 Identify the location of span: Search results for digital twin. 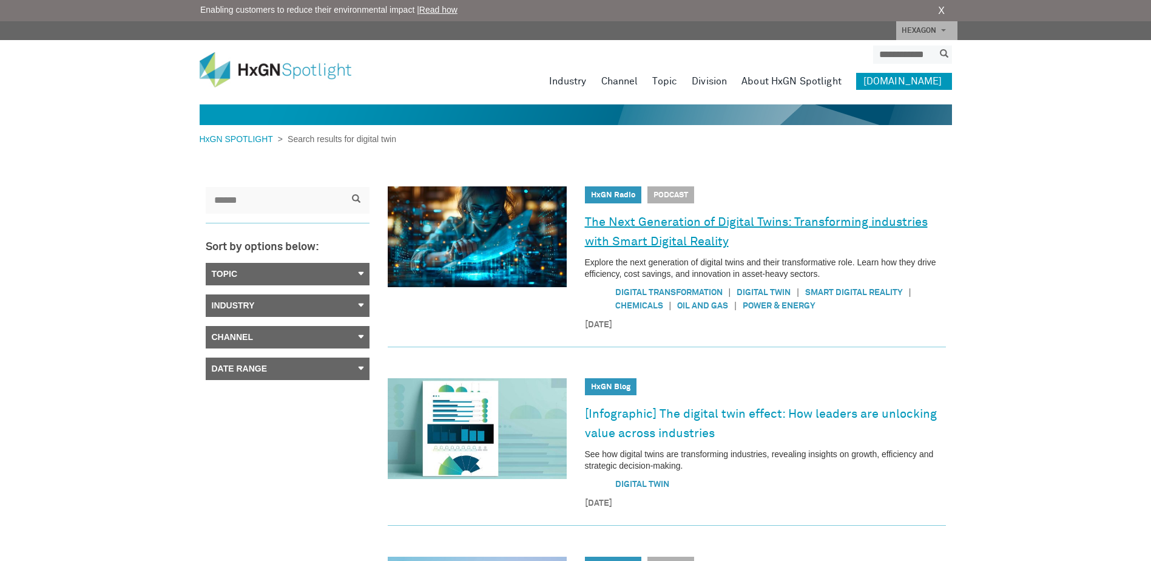
(339, 139).